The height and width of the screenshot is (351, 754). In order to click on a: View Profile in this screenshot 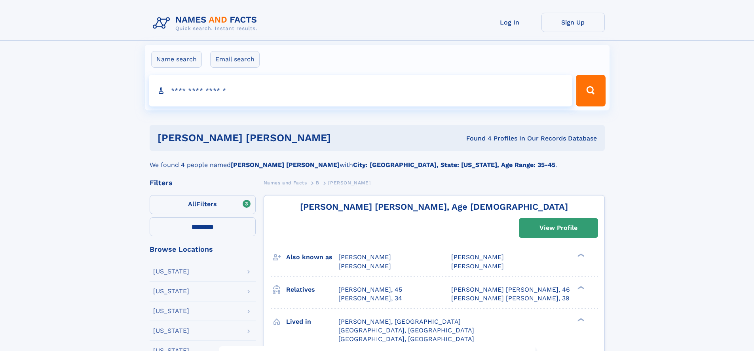, I will do `click(558, 228)`.